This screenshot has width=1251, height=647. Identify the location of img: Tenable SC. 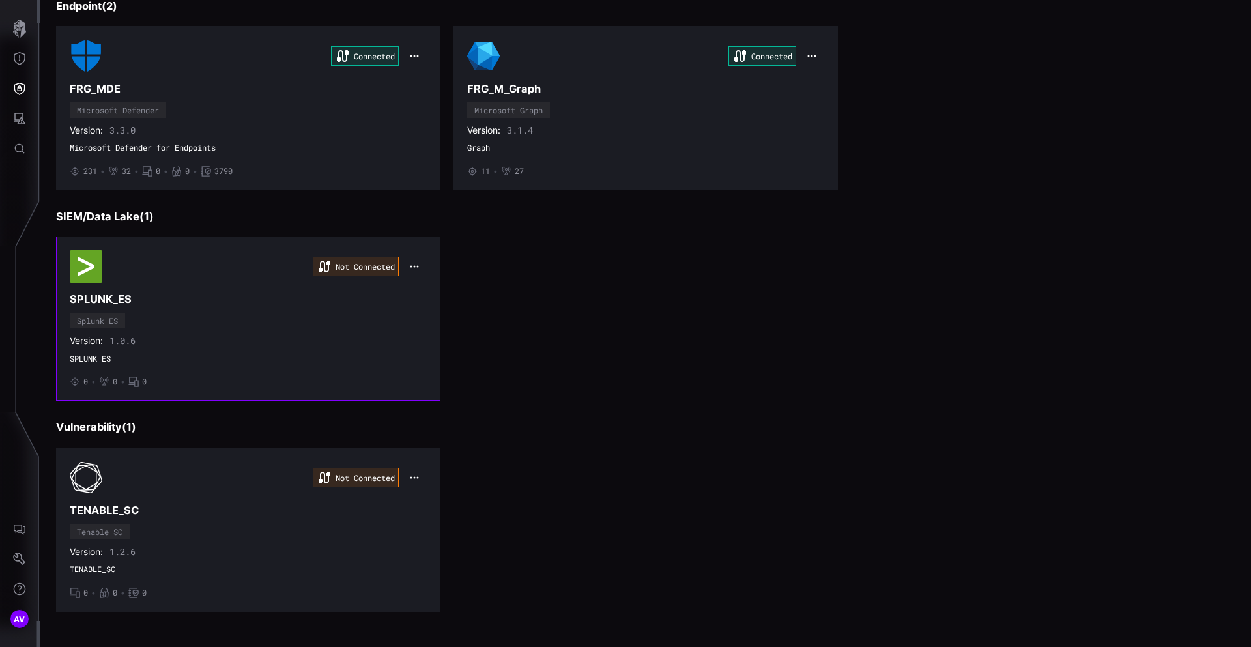
(86, 478).